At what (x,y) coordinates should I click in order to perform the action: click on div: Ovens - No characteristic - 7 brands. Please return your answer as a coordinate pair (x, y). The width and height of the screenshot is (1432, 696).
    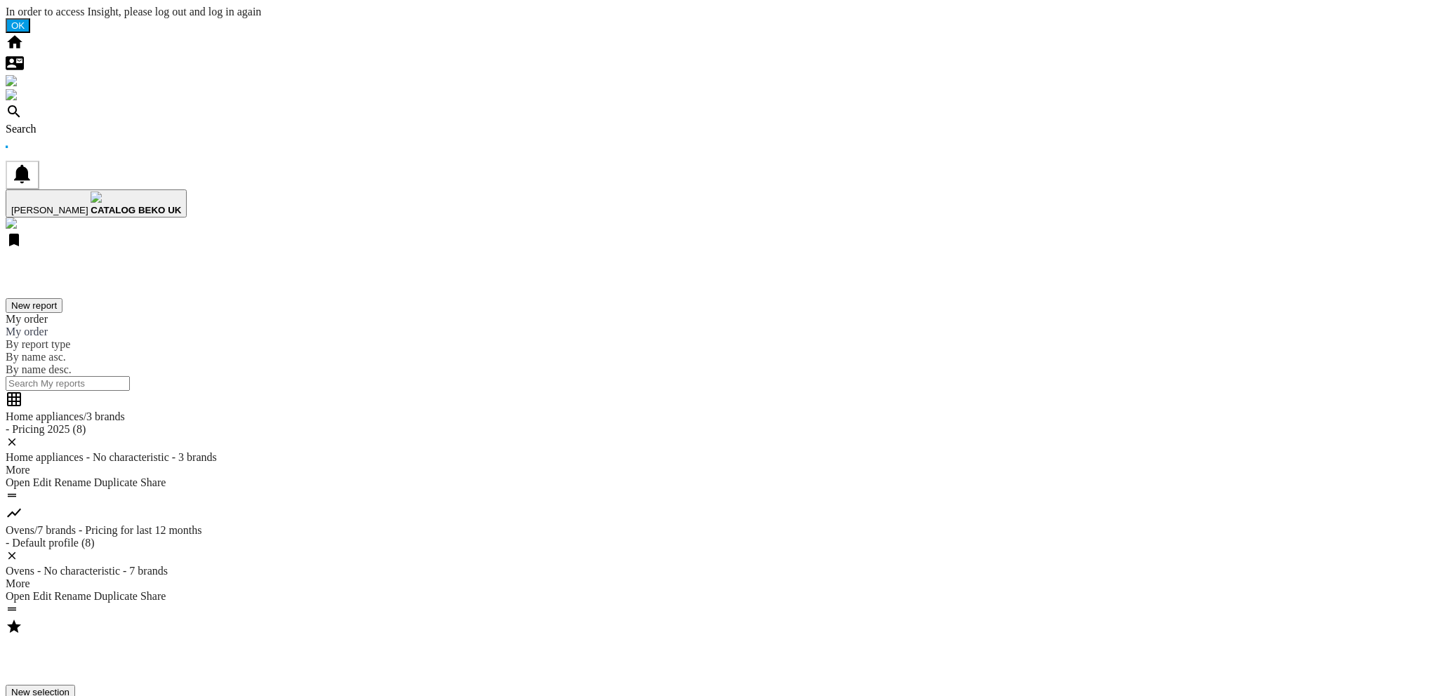
    Looking at the image, I should click on (716, 572).